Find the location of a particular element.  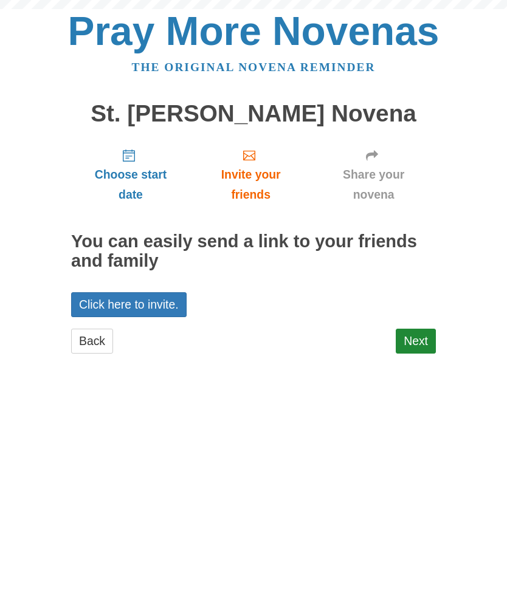

a: Pray More Novenas is located at coordinates (253, 31).